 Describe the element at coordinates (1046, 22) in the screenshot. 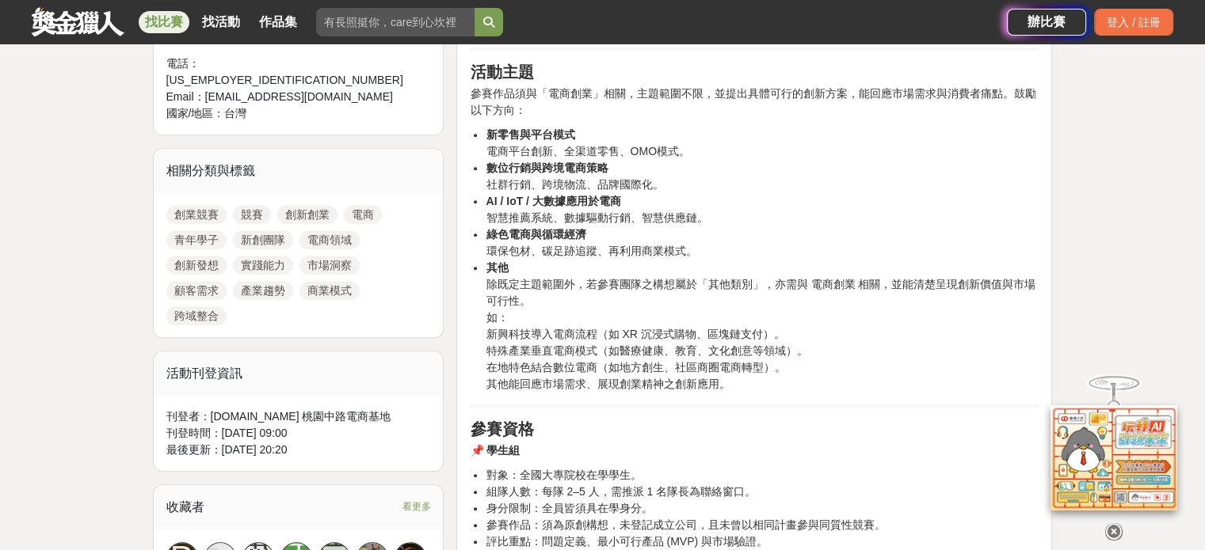

I see `div: 辦比賽` at that location.